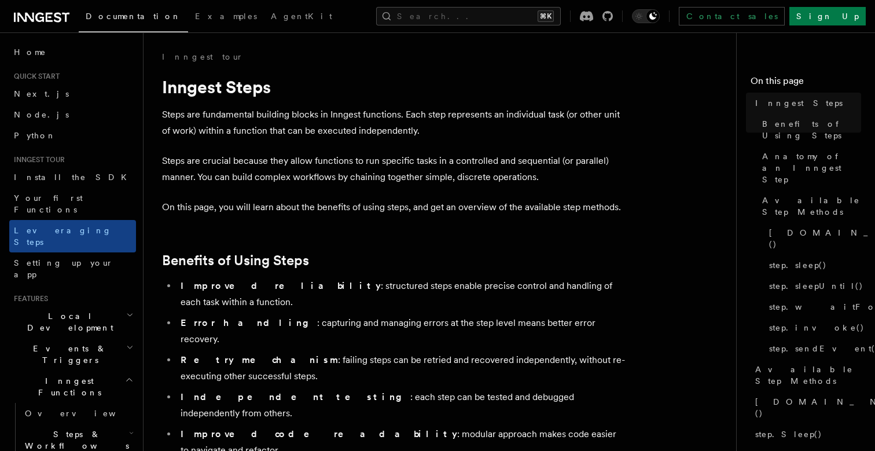  I want to click on a: Home, so click(72, 52).